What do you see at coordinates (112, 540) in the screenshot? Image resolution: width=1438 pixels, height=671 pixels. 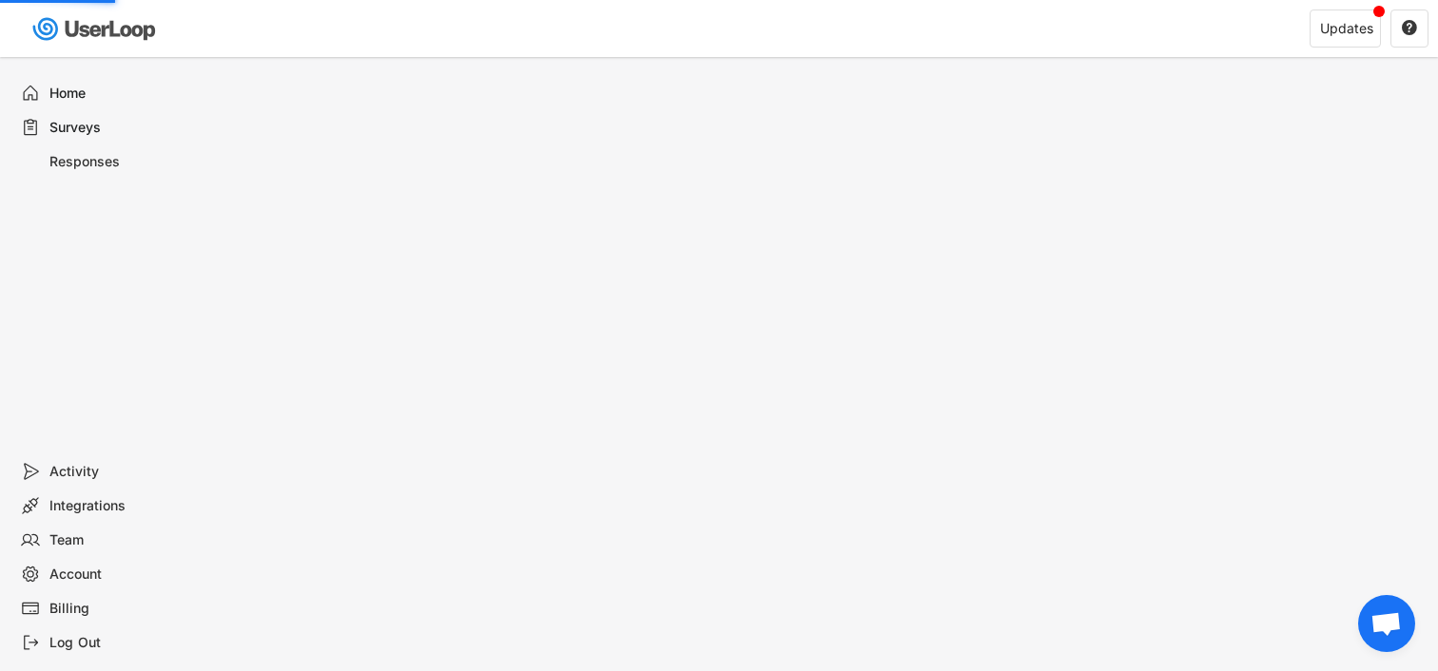 I see `div: Team` at bounding box center [112, 540].